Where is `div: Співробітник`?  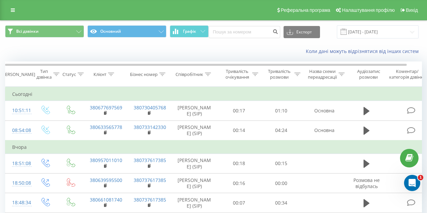 div: Співробітник is located at coordinates (189, 74).